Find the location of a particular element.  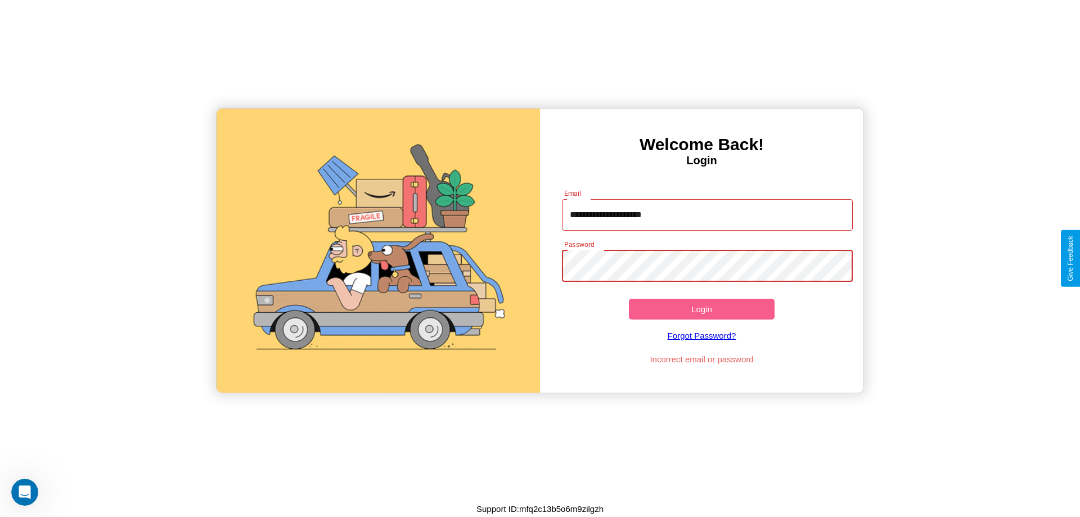

label: Email is located at coordinates (572, 193).